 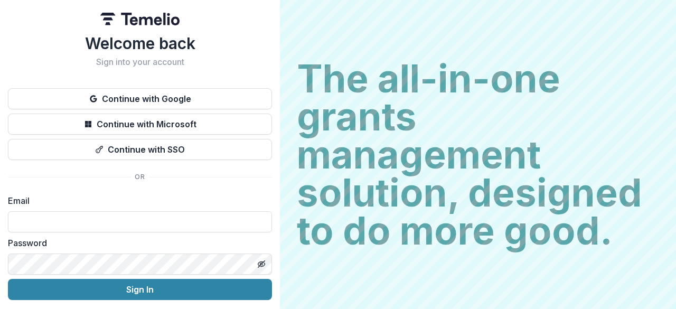 I want to click on button: Sign In, so click(x=140, y=289).